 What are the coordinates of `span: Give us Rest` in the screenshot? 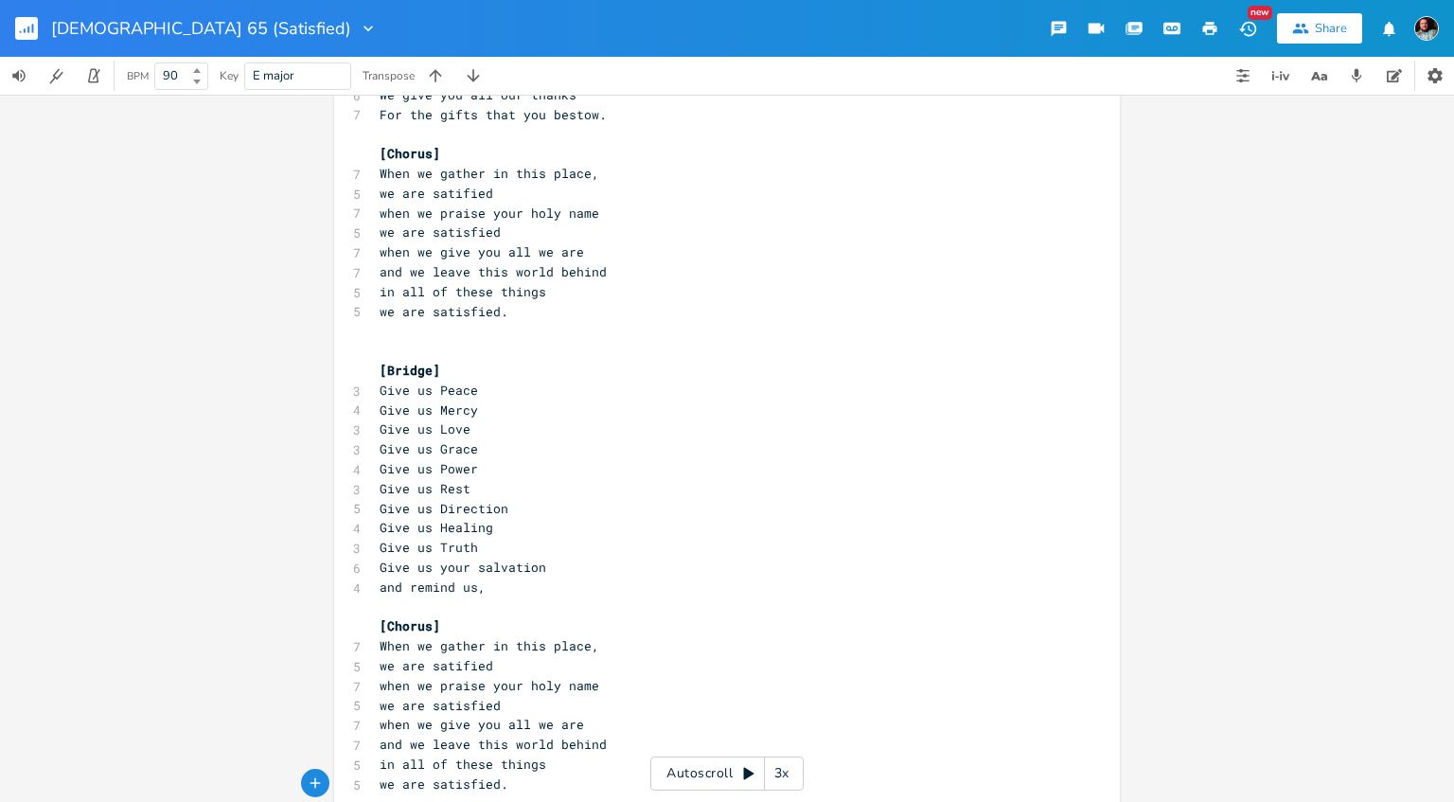 It's located at (425, 489).